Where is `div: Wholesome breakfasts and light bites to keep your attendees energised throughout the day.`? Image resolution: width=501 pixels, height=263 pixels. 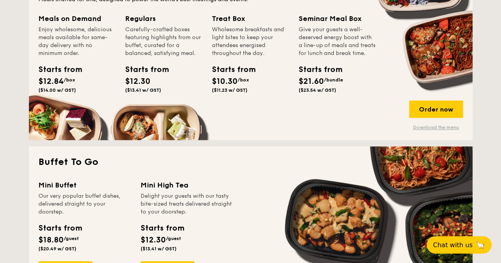
div: Wholesome breakfasts and light bites to keep your attendees energised throughout the day. is located at coordinates (250, 42).